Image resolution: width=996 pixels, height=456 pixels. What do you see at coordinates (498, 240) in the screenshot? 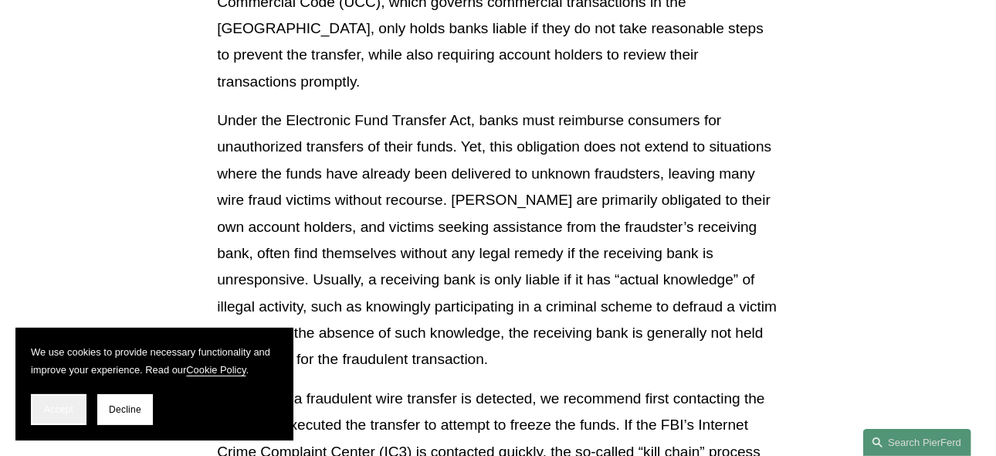
I see `p: Under the Electronic Fund Transfer Act, banks must reimburse consumers for unauthorized transfers...` at bounding box center [498, 240].